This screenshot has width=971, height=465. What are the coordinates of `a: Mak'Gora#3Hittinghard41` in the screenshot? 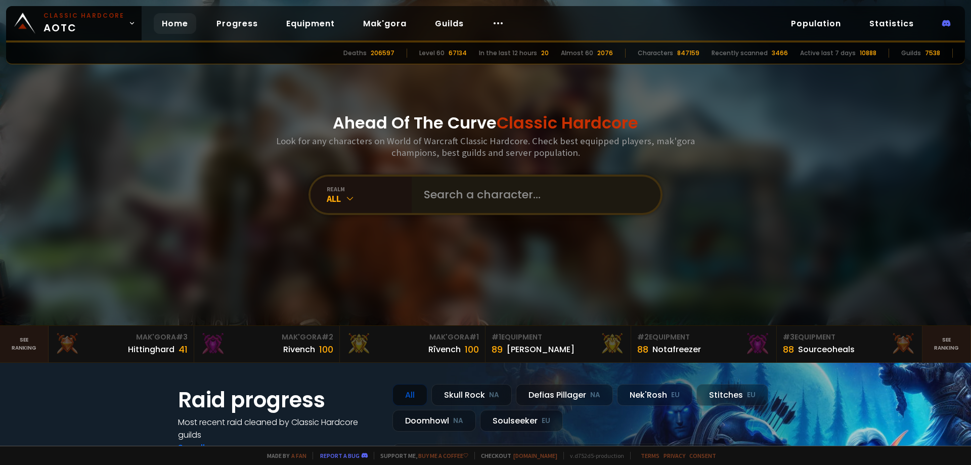 It's located at (121, 344).